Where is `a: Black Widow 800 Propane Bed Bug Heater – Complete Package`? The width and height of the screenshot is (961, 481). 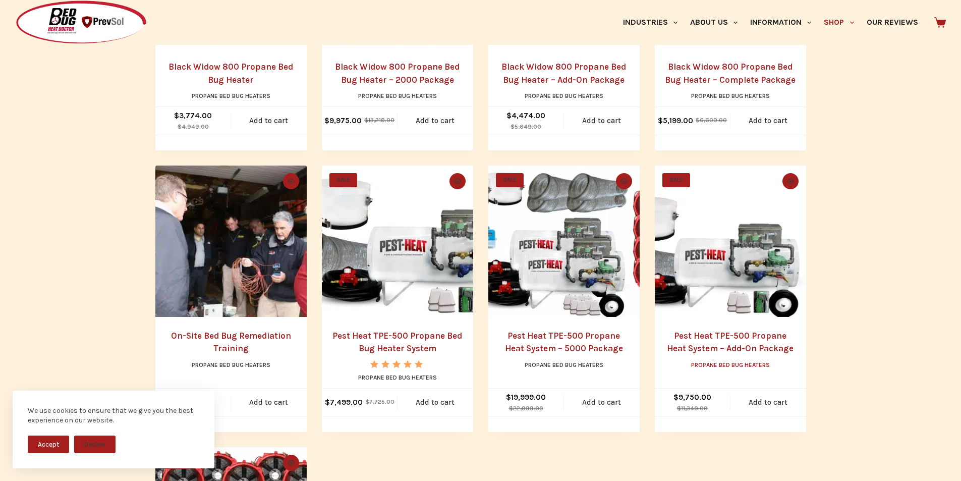 a: Black Widow 800 Propane Bed Bug Heater – Complete Package is located at coordinates (730, 73).